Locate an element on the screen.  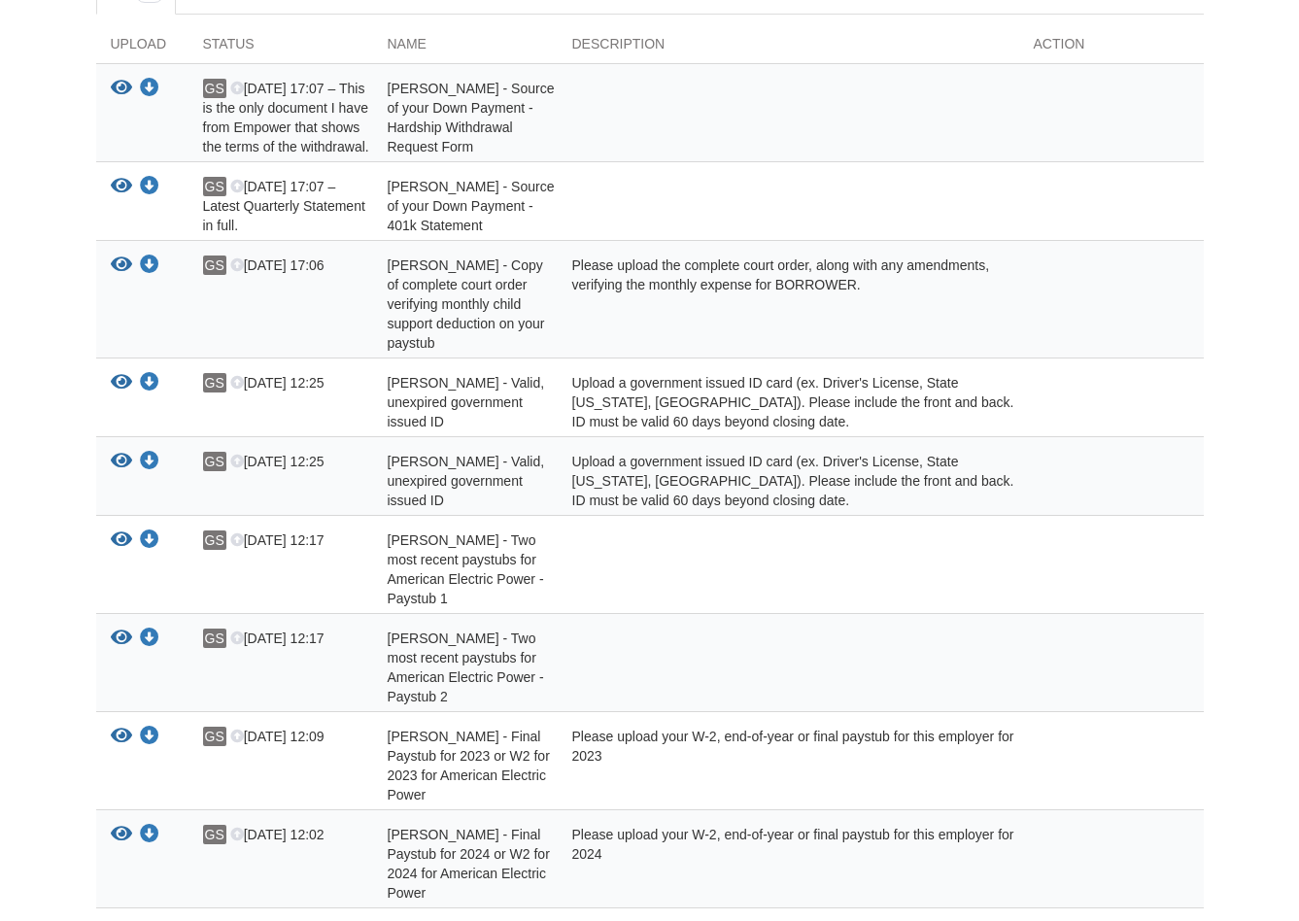
a: Download Gregory Scholes - Valid, unexpired government issued ID is located at coordinates (150, 463).